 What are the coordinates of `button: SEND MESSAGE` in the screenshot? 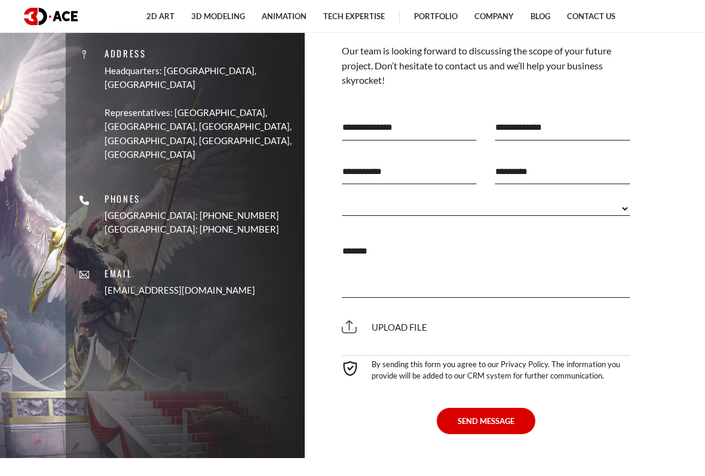 It's located at (486, 421).